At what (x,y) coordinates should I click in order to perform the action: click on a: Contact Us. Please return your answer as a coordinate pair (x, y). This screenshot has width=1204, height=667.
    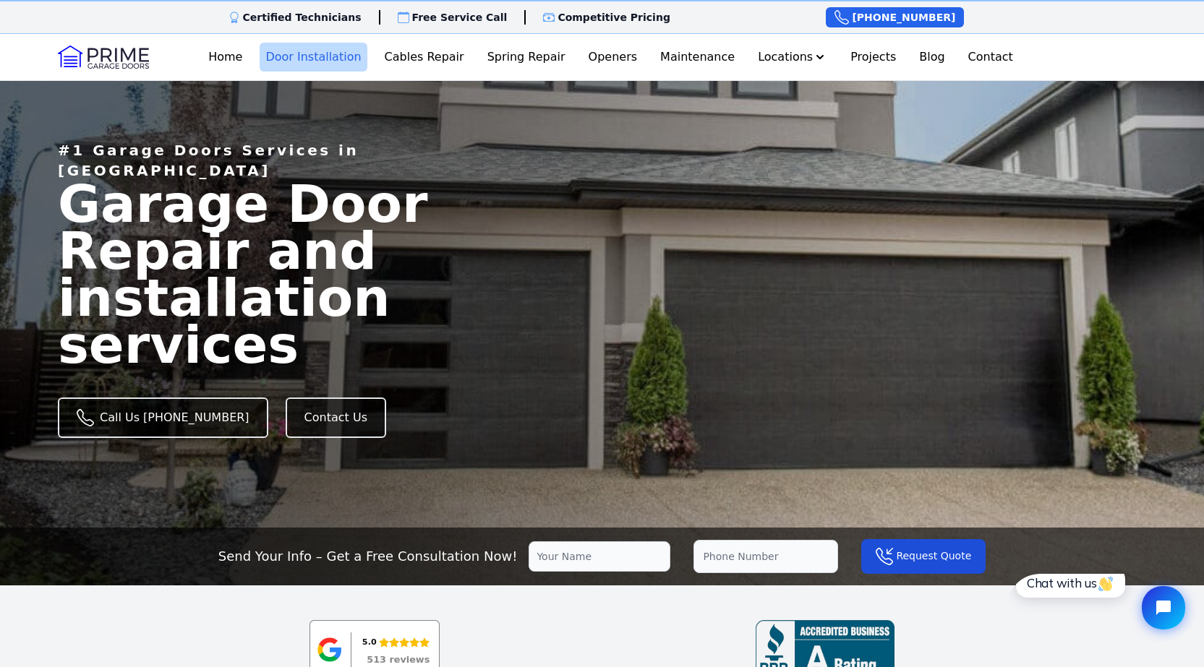
    Looking at the image, I should click on (335, 418).